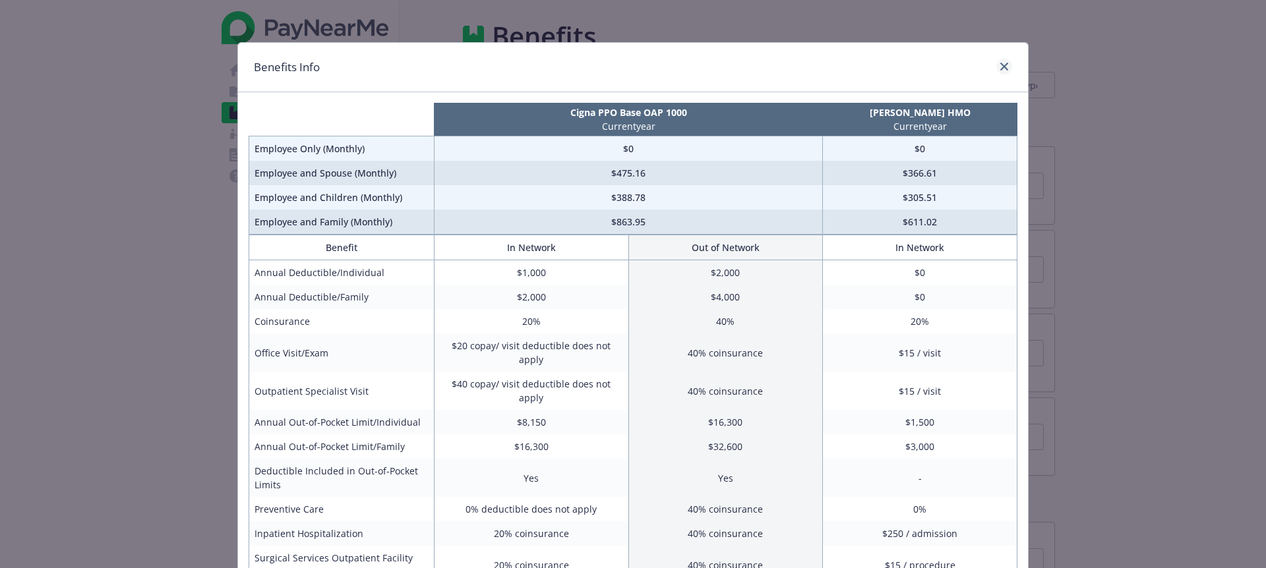 The height and width of the screenshot is (568, 1266). Describe the element at coordinates (342, 391) in the screenshot. I see `td: Outpatient Specialist Visit` at that location.